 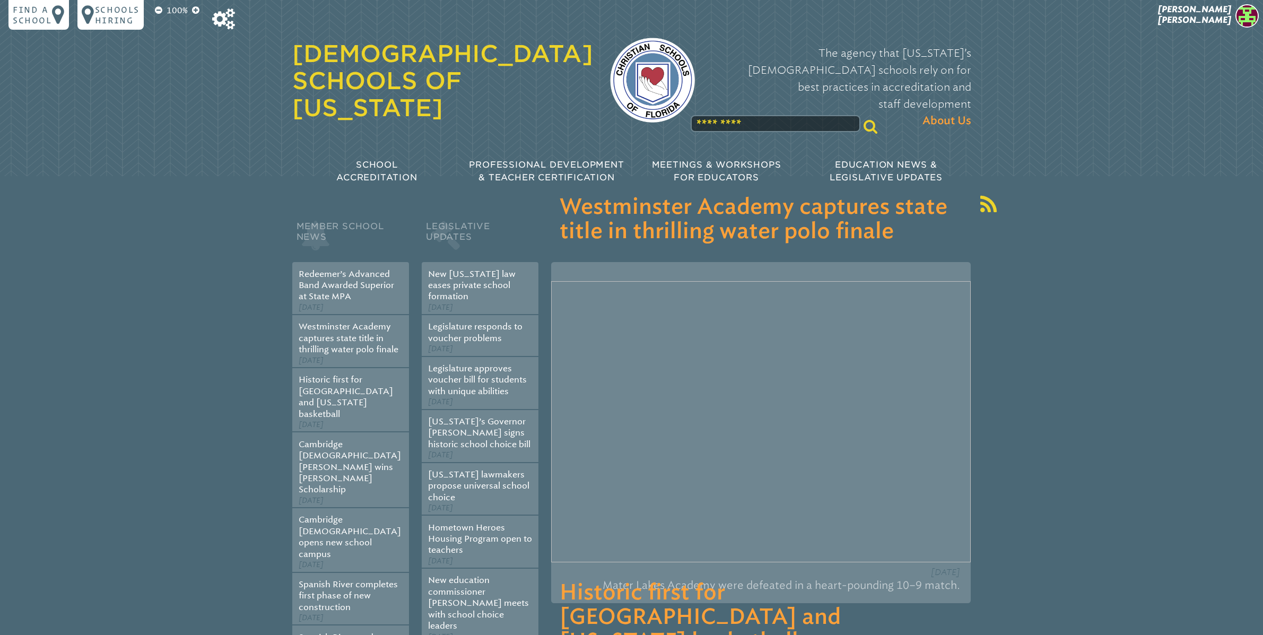 What do you see at coordinates (1247, 16) in the screenshot?
I see `img: 0bbf8eee369ea1767a7baf293491133e` at bounding box center [1247, 16].